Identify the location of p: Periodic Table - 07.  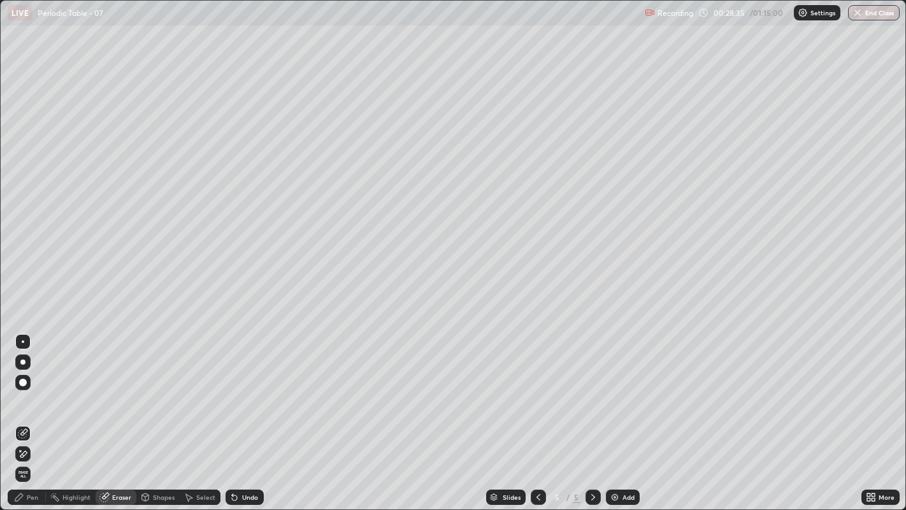
(70, 13).